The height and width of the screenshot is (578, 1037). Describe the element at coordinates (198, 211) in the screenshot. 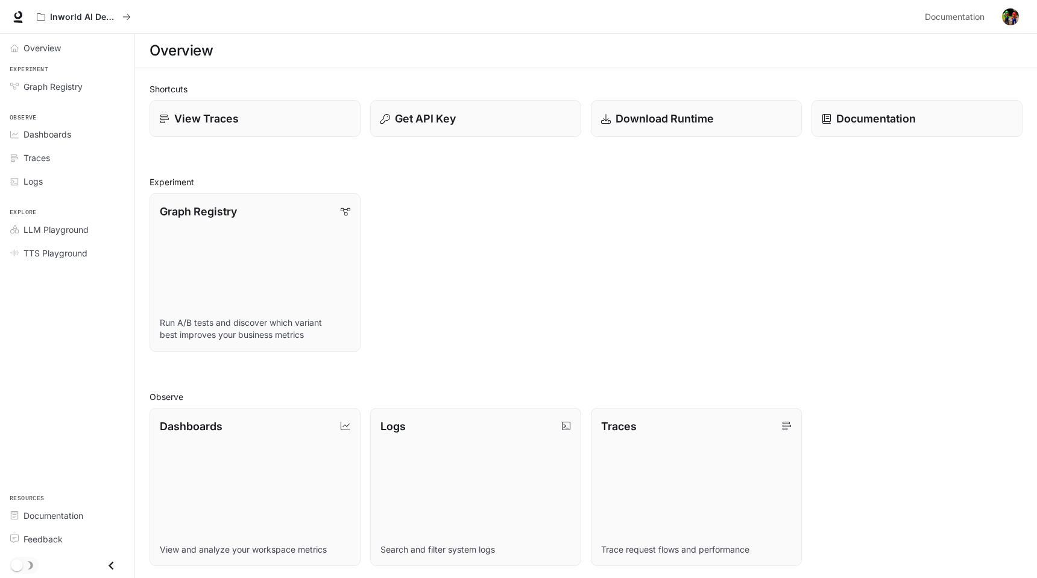

I see `p: Graph Registry` at that location.